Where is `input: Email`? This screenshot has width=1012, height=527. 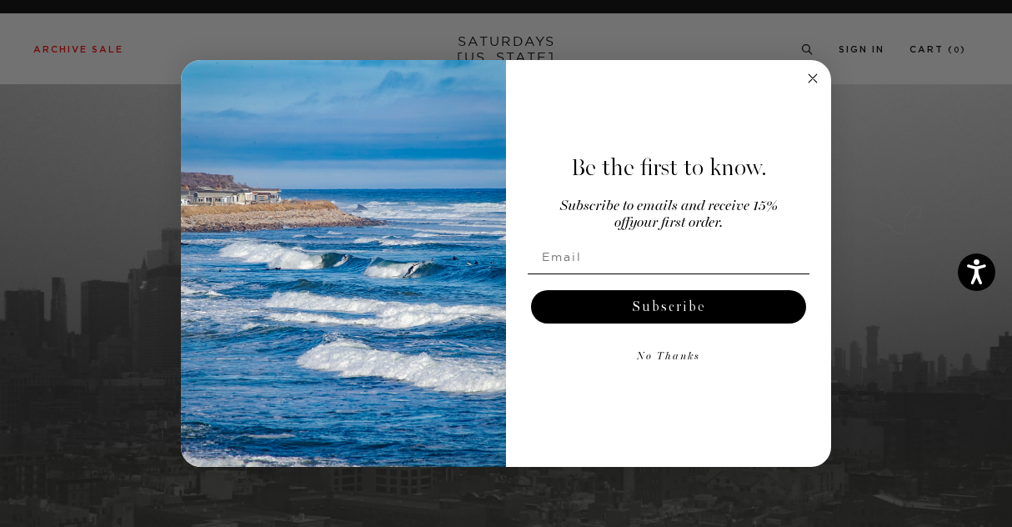 input: Email is located at coordinates (668, 257).